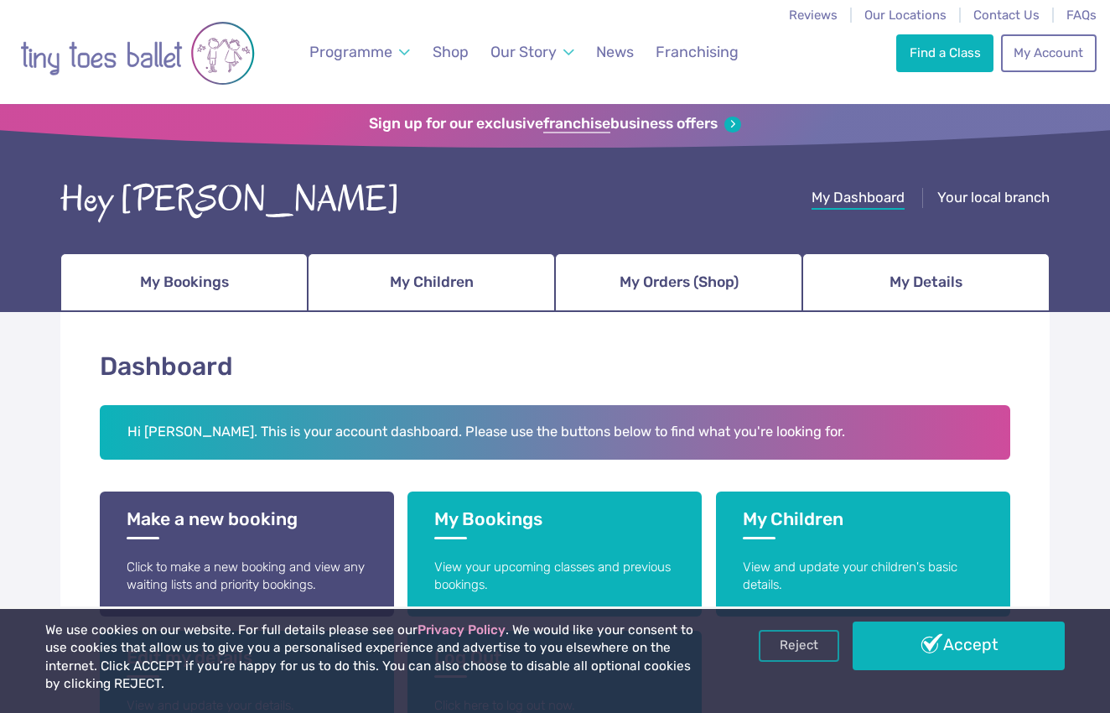  I want to click on h3: My Bookings, so click(554, 523).